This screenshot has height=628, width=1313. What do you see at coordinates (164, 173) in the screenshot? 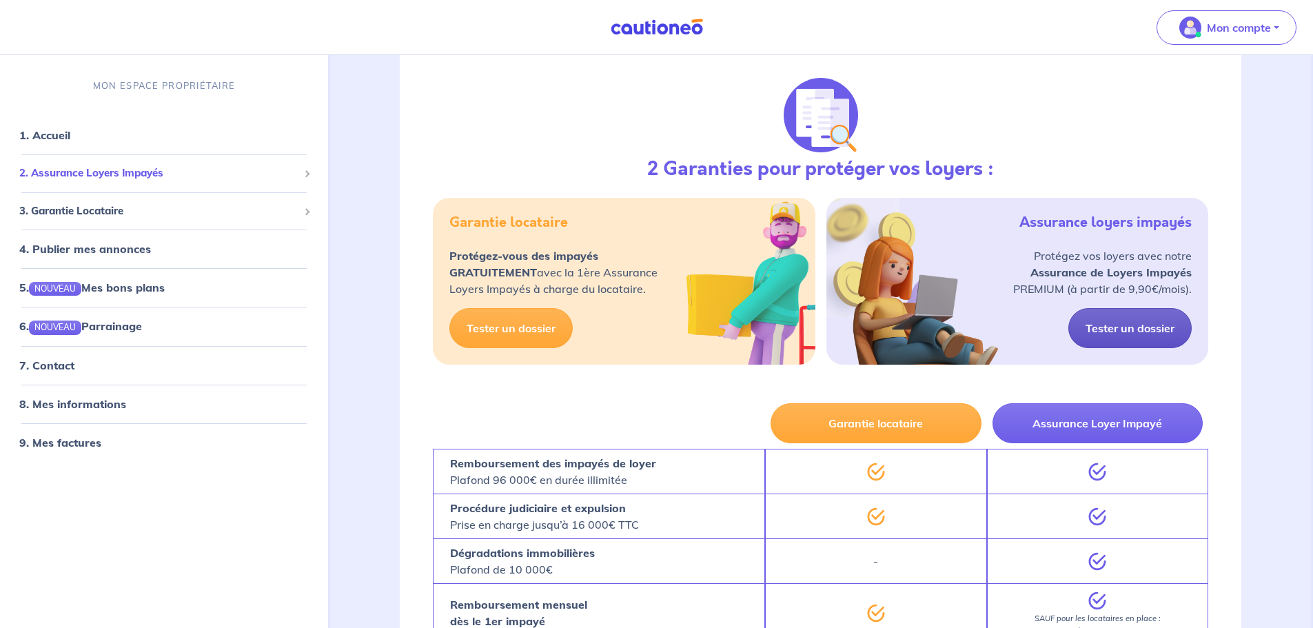
I see `div: 2. Assurance Loyers Impayés` at bounding box center [164, 173].